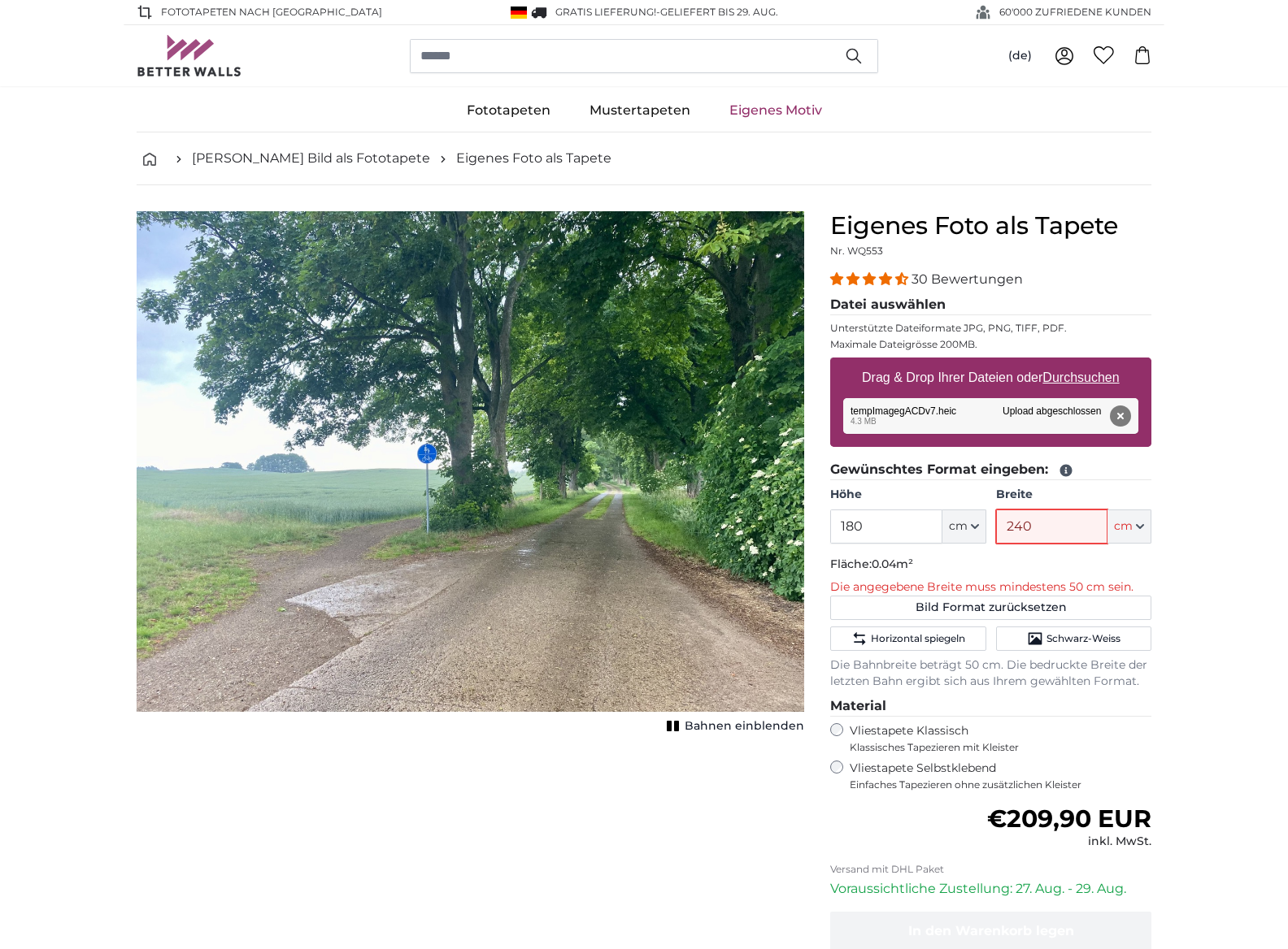 The height and width of the screenshot is (949, 1288). Describe the element at coordinates (508, 111) in the screenshot. I see `a: Fototapeten` at that location.